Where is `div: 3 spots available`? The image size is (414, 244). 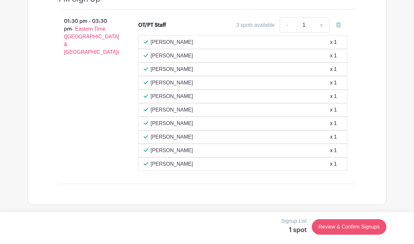 div: 3 spots available is located at coordinates (255, 25).